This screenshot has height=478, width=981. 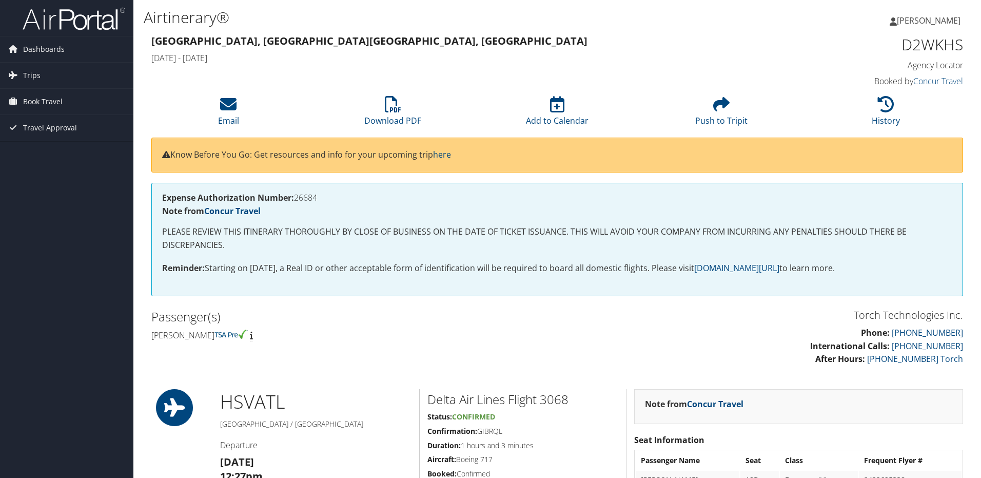 What do you see at coordinates (452, 430) in the screenshot?
I see `strong: Confirmation:` at bounding box center [452, 430].